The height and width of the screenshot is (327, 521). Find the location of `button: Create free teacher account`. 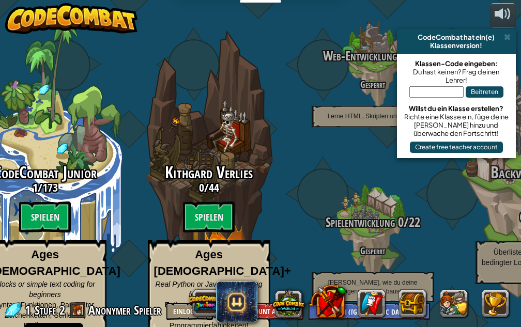

button: Create free teacher account is located at coordinates (456, 147).